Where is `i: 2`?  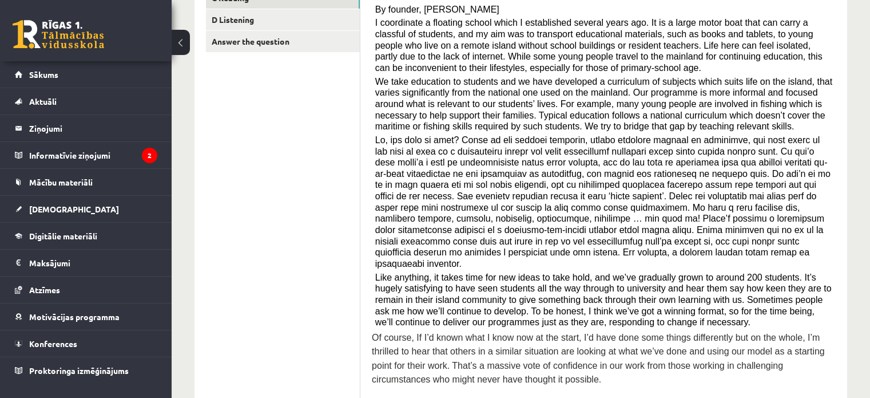 i: 2 is located at coordinates (149, 155).